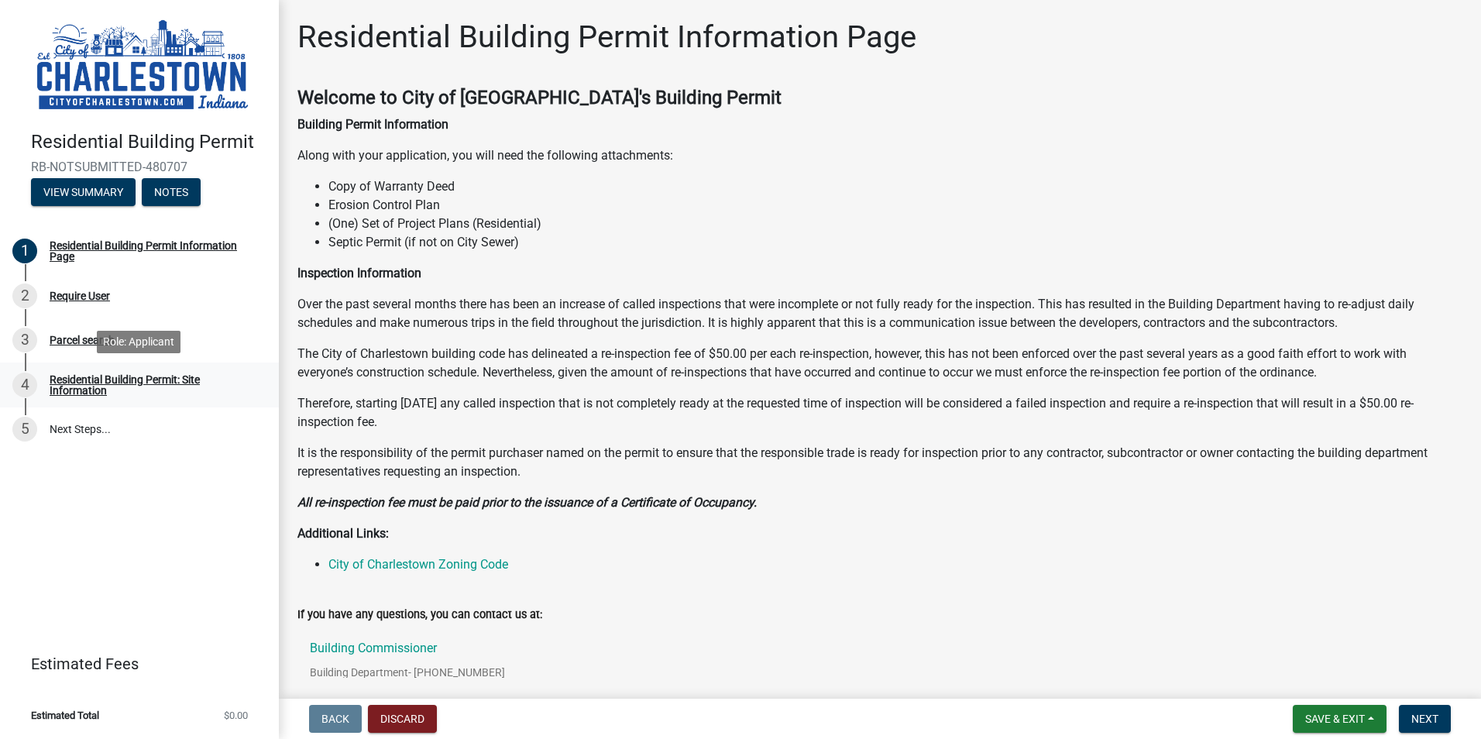  What do you see at coordinates (527, 502) in the screenshot?
I see `strong: All re-inspection fee must be paid prior to the issuance of a Certificate of Occupancy.` at bounding box center [527, 502].